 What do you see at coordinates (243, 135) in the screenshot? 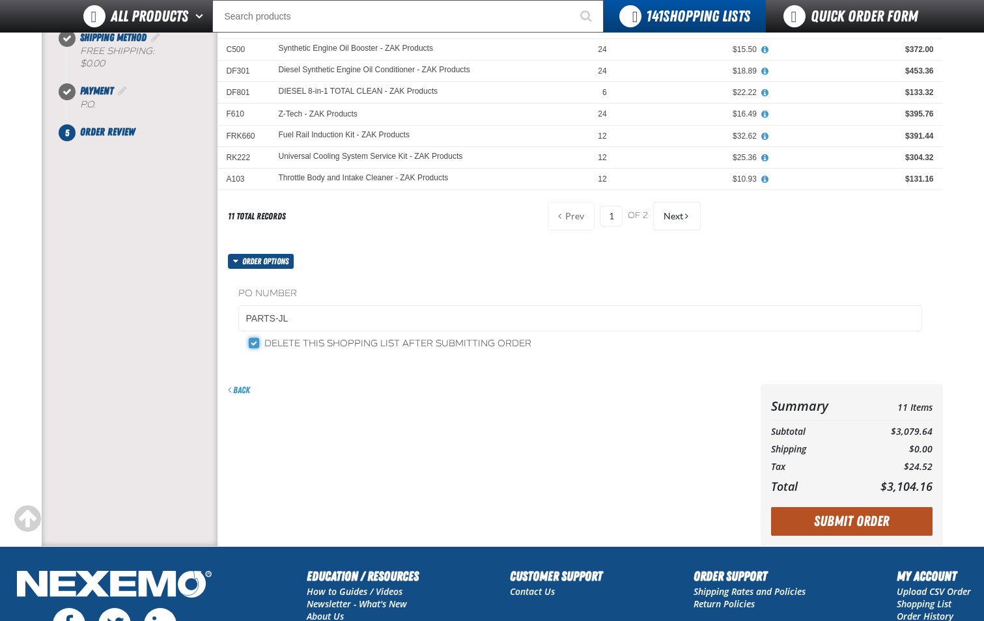
I see `td: FRK660` at bounding box center [243, 135].